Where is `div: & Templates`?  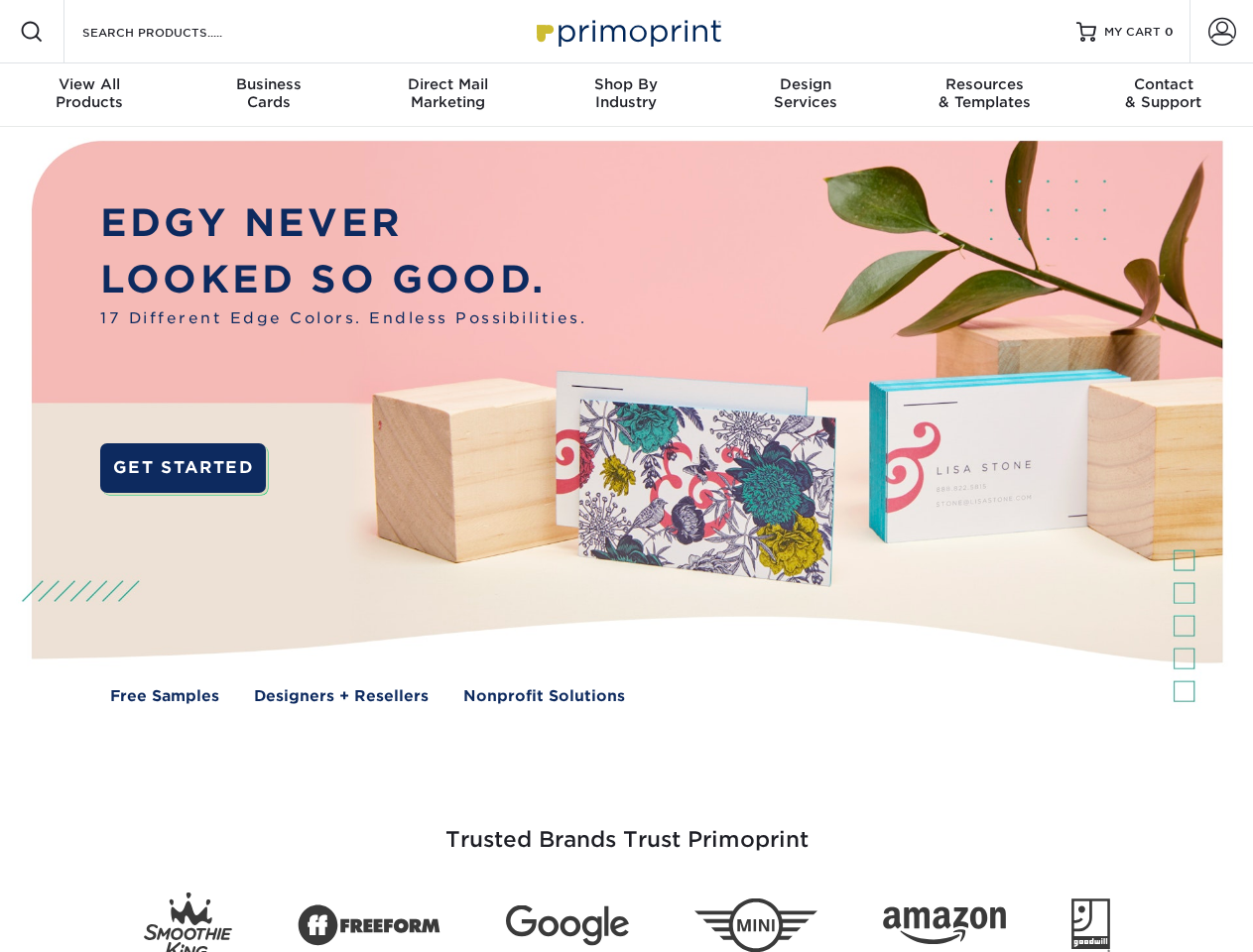
div: & Templates is located at coordinates (984, 93).